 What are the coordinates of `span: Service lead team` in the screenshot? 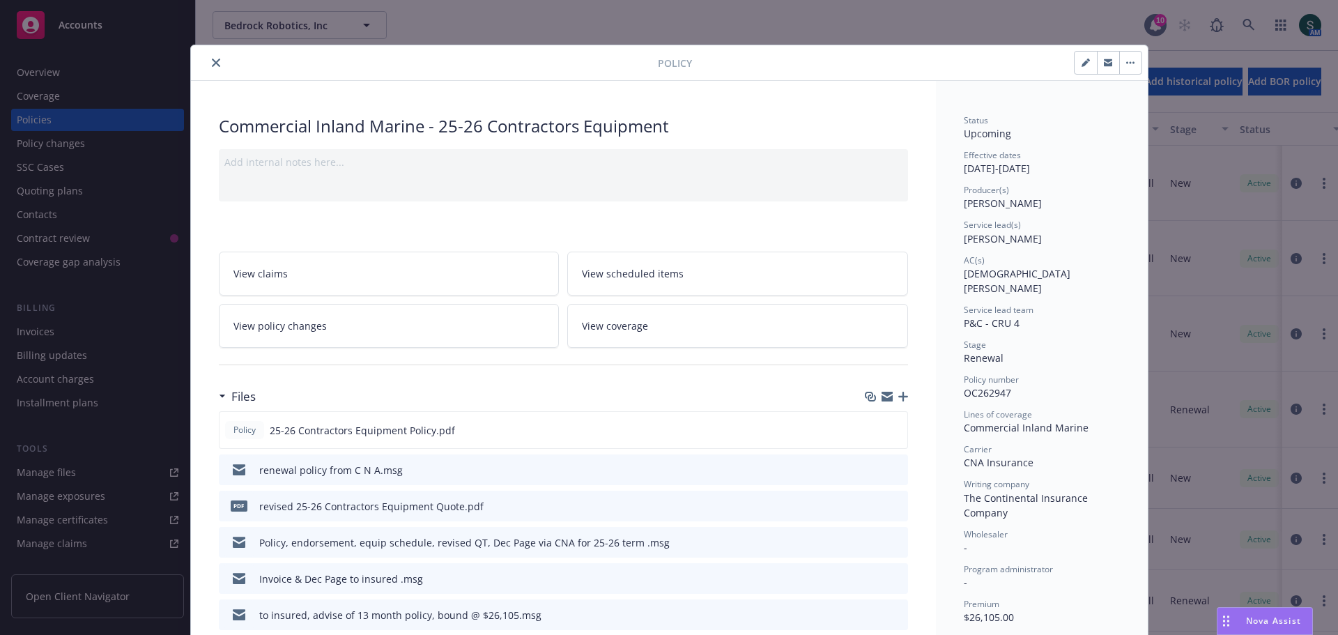 It's located at (999, 309).